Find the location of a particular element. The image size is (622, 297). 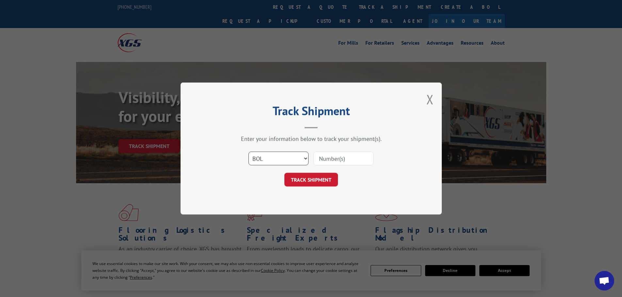

input: Number(s) is located at coordinates (344, 159).